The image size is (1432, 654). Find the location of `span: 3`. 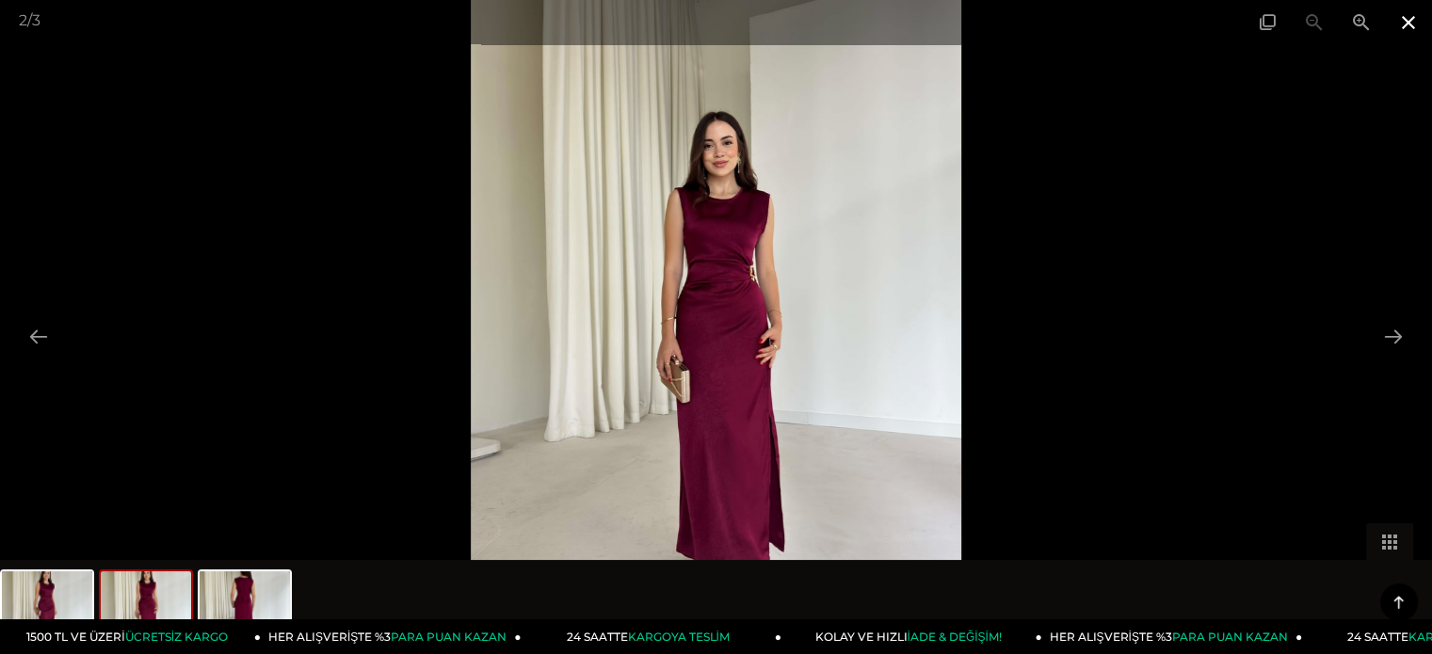

span: 3 is located at coordinates (36, 20).